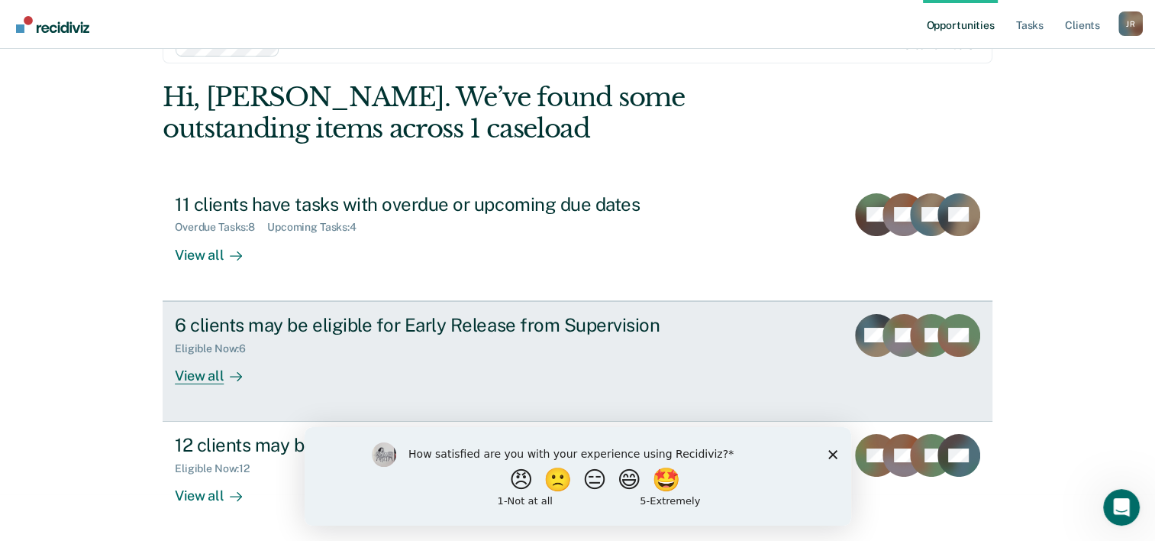  What do you see at coordinates (216, 348) in the screenshot?
I see `div: Eligible Now : 6` at bounding box center [216, 348].